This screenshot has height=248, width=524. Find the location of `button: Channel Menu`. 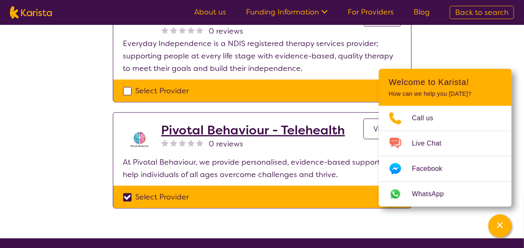

button: Channel Menu is located at coordinates (500, 226).